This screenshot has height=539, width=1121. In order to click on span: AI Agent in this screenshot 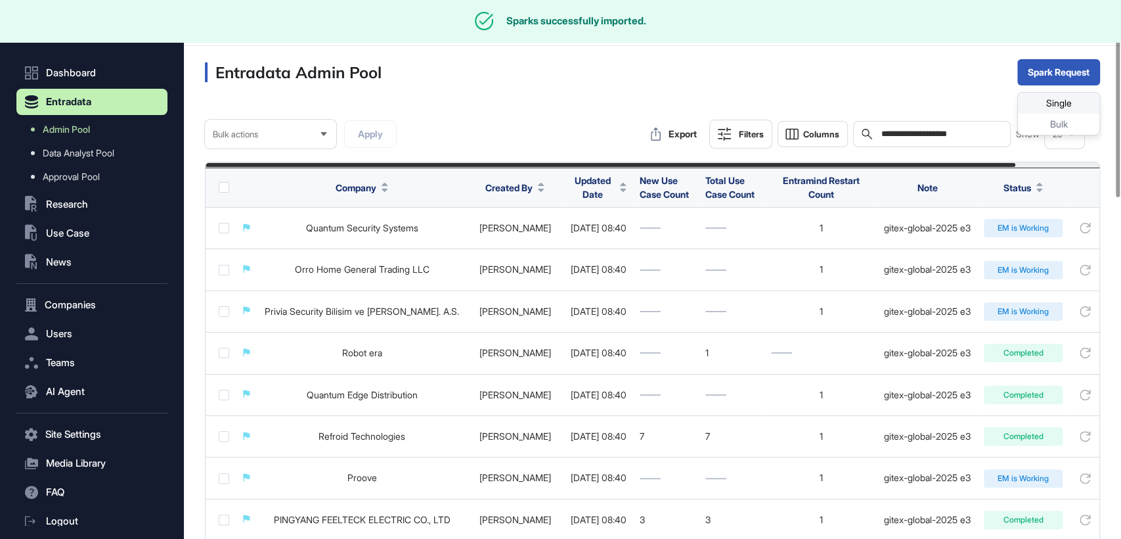, I will do `click(65, 391)`.